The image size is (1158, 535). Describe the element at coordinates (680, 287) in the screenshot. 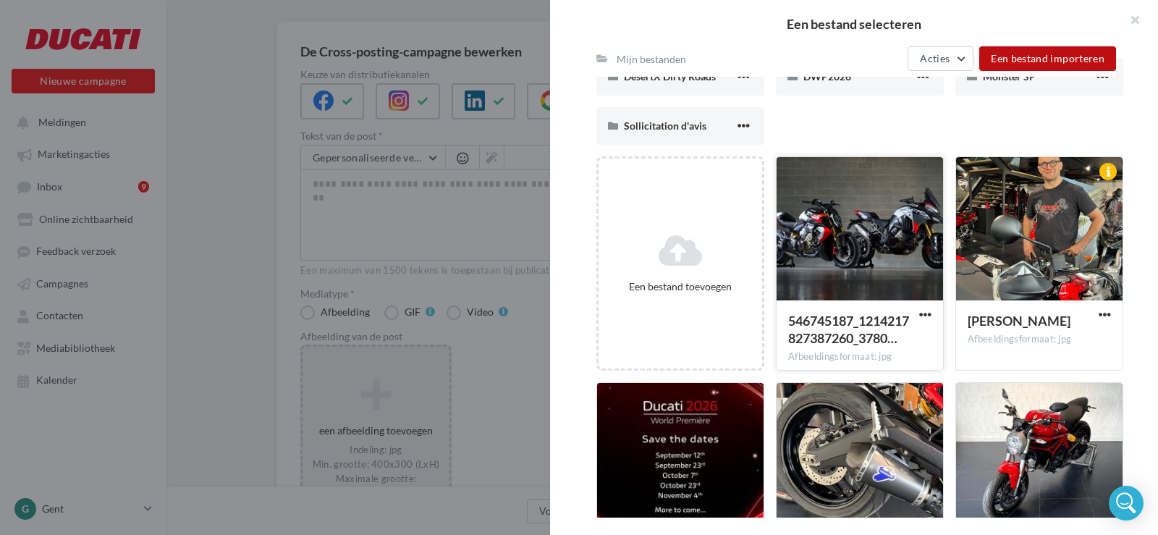

I see `div: Een bestand toevoegen` at that location.